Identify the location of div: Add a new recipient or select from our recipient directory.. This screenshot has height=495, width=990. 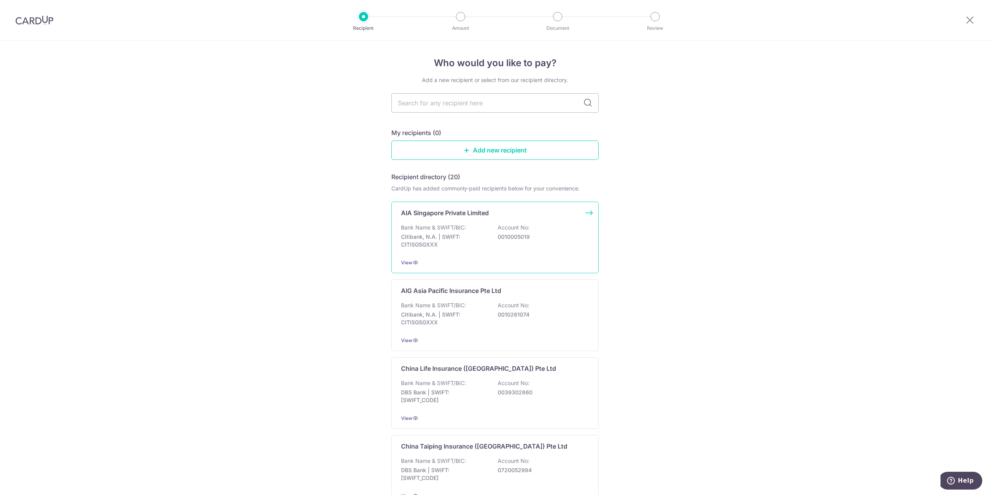
(495, 80).